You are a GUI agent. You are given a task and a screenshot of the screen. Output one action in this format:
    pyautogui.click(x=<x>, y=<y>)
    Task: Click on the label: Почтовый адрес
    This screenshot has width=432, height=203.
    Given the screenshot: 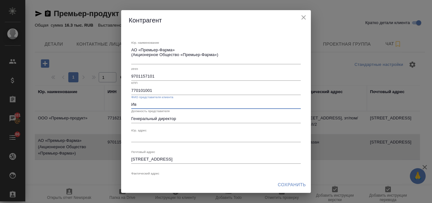 What is the action you would take?
    pyautogui.click(x=143, y=152)
    